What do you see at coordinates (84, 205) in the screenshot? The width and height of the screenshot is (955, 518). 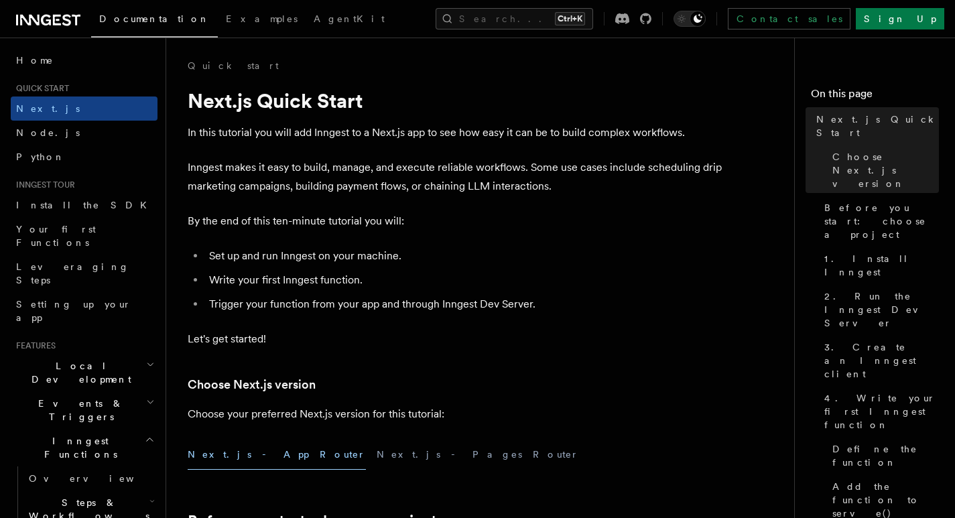 I see `a: Install the SDK` at bounding box center [84, 205].